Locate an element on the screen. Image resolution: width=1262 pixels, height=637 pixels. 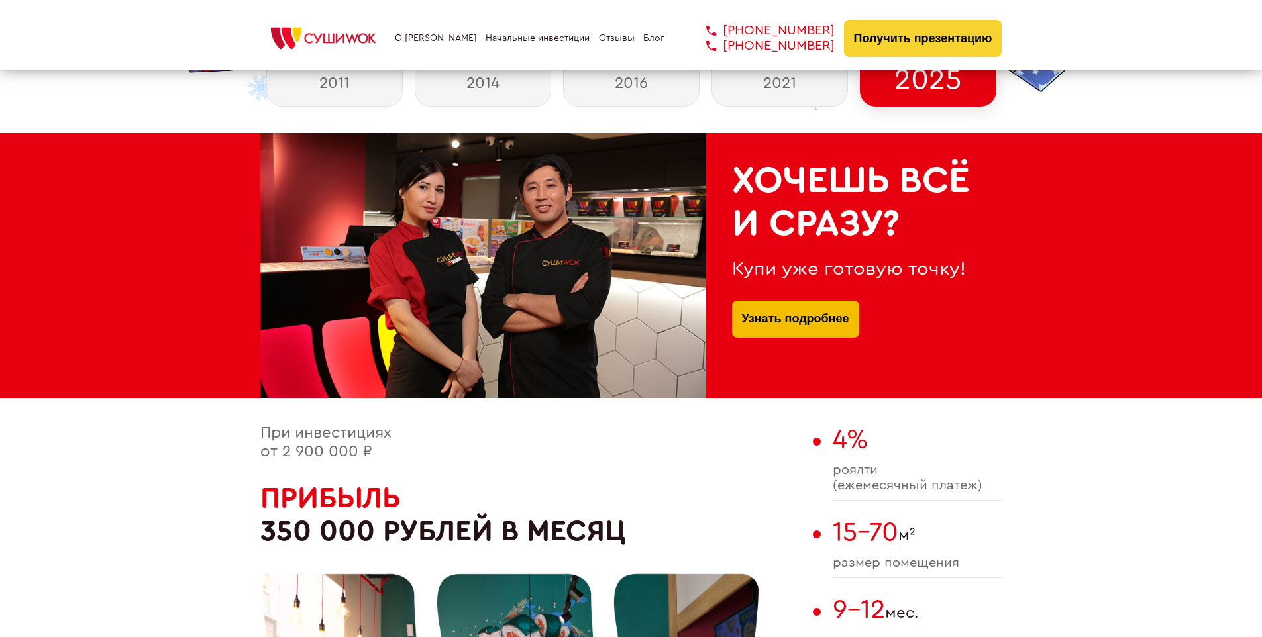
span: 4% is located at coordinates (850, 440).